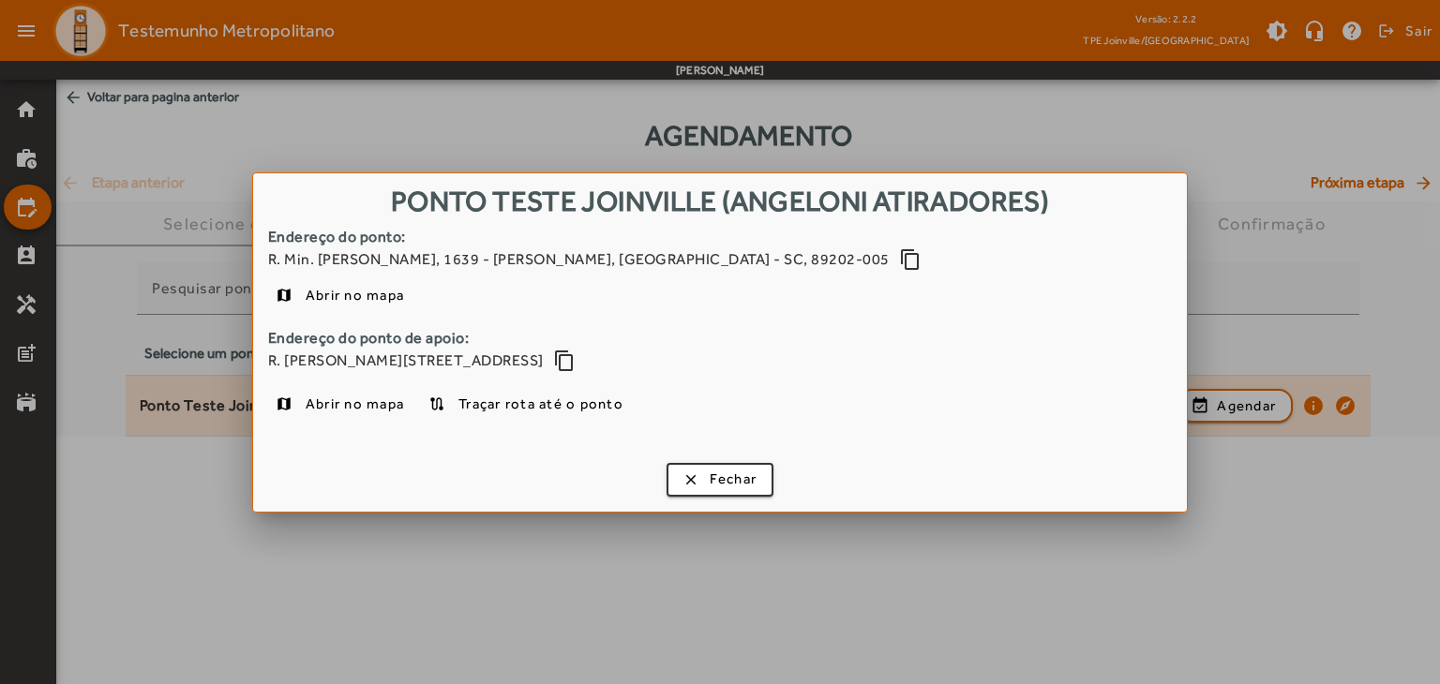 The image size is (1440, 684). What do you see at coordinates (720, 480) in the screenshot?
I see `button: Fechar` at bounding box center [720, 480].